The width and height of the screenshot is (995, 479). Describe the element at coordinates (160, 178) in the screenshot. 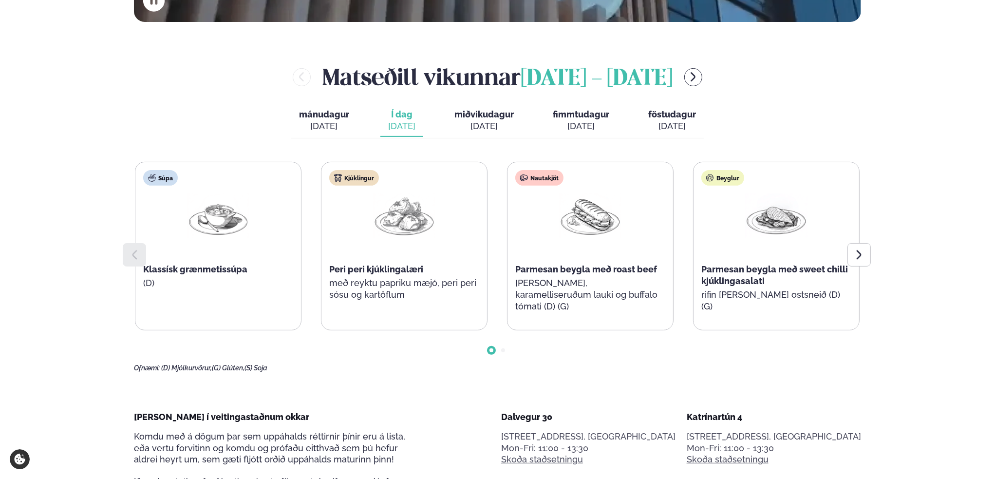

I see `div: Súpa` at that location.